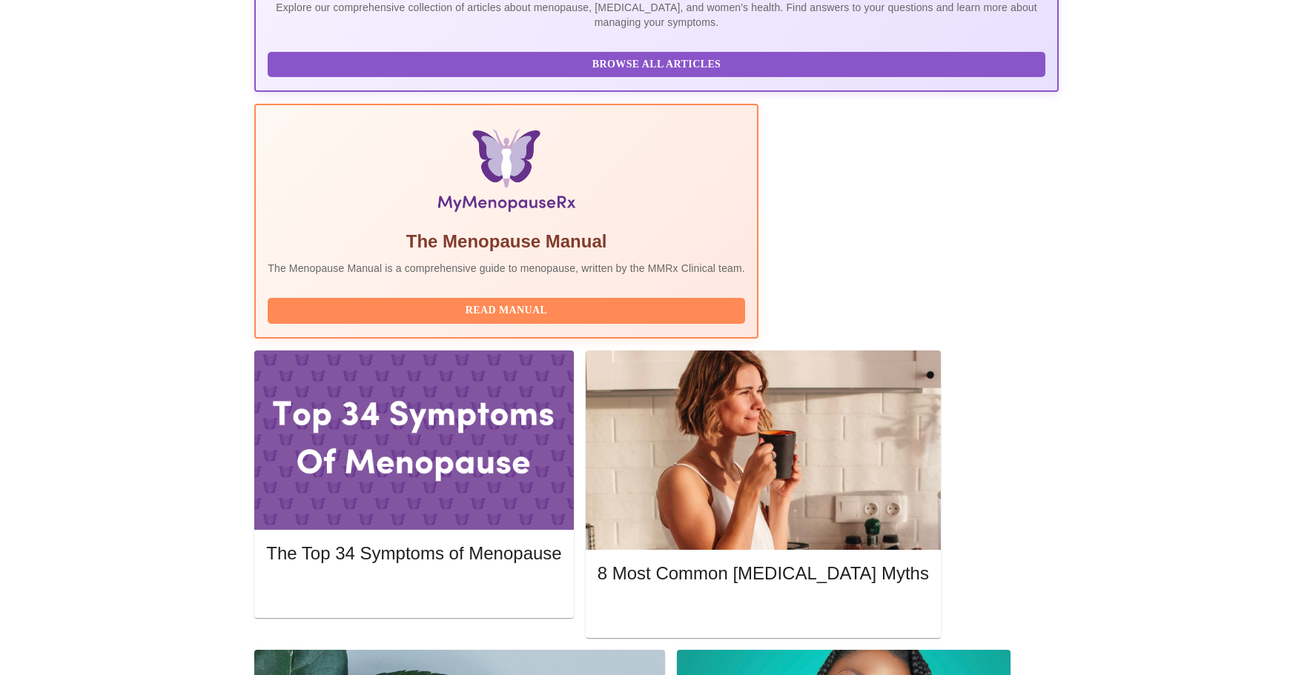  I want to click on h5: The Menopause Manual, so click(506, 242).